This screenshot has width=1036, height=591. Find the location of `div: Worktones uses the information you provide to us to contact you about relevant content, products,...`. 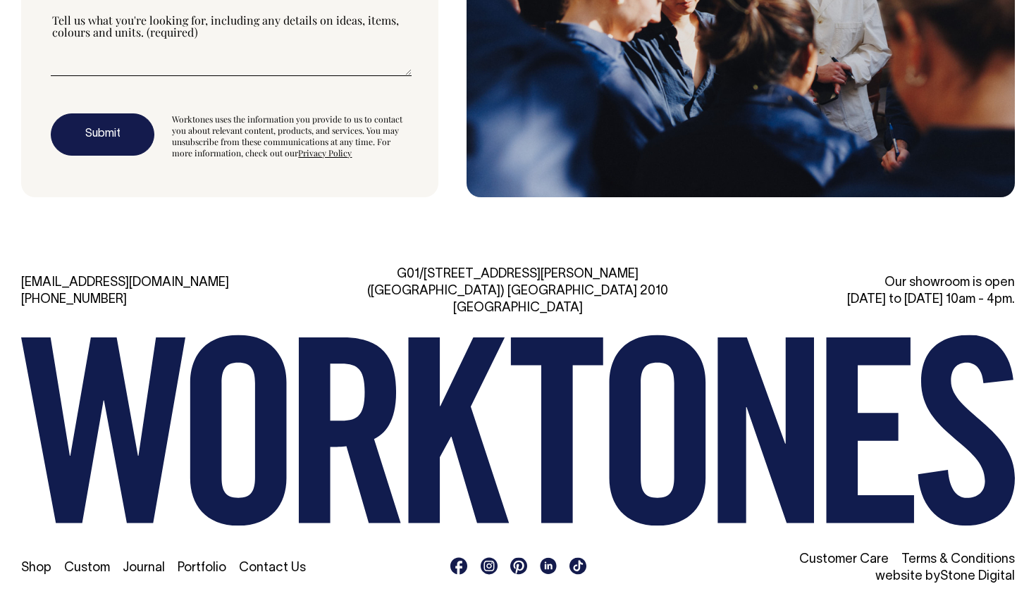

div: Worktones uses the information you provide to us to contact you about relevant content, products,... is located at coordinates (290, 136).